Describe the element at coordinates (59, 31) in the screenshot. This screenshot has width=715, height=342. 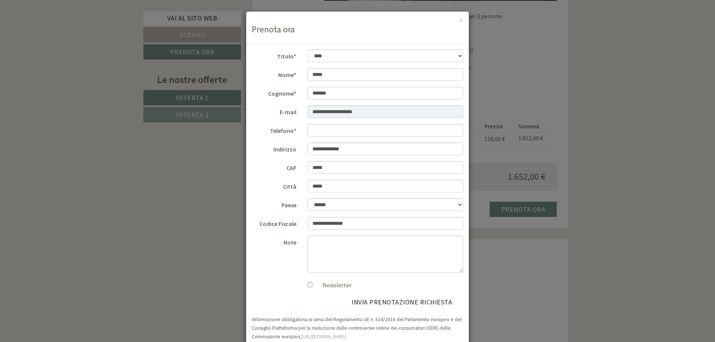
I see `div: Buon giorno, come possiamo aiutarla?` at that location.